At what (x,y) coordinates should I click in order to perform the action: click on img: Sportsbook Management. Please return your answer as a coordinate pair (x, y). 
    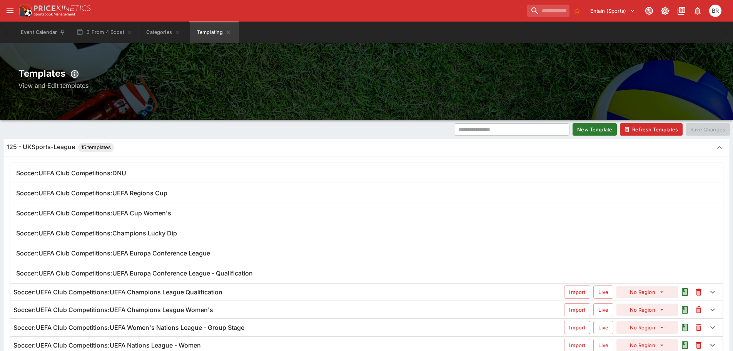
    Looking at the image, I should click on (55, 14).